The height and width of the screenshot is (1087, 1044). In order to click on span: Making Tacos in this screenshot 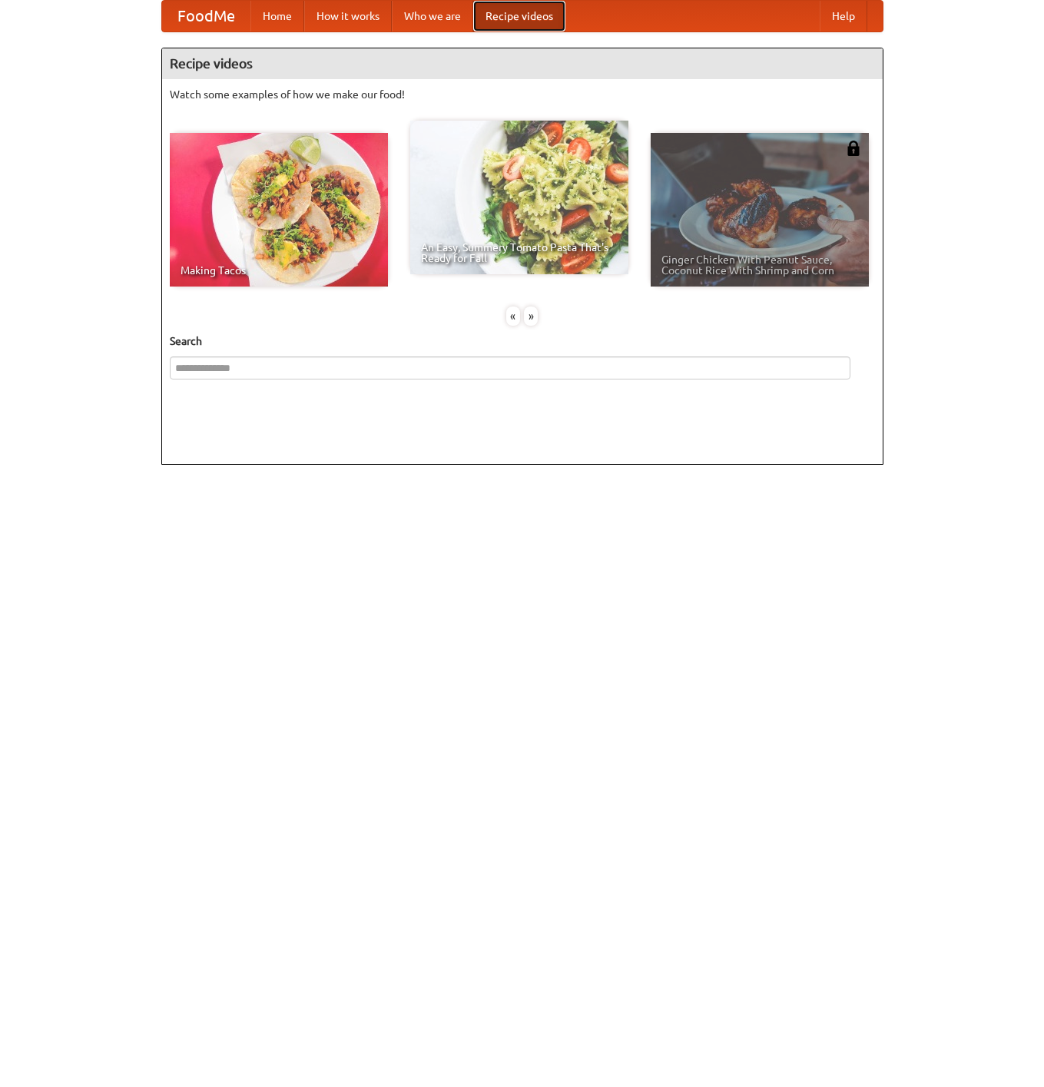, I will do `click(279, 270)`.